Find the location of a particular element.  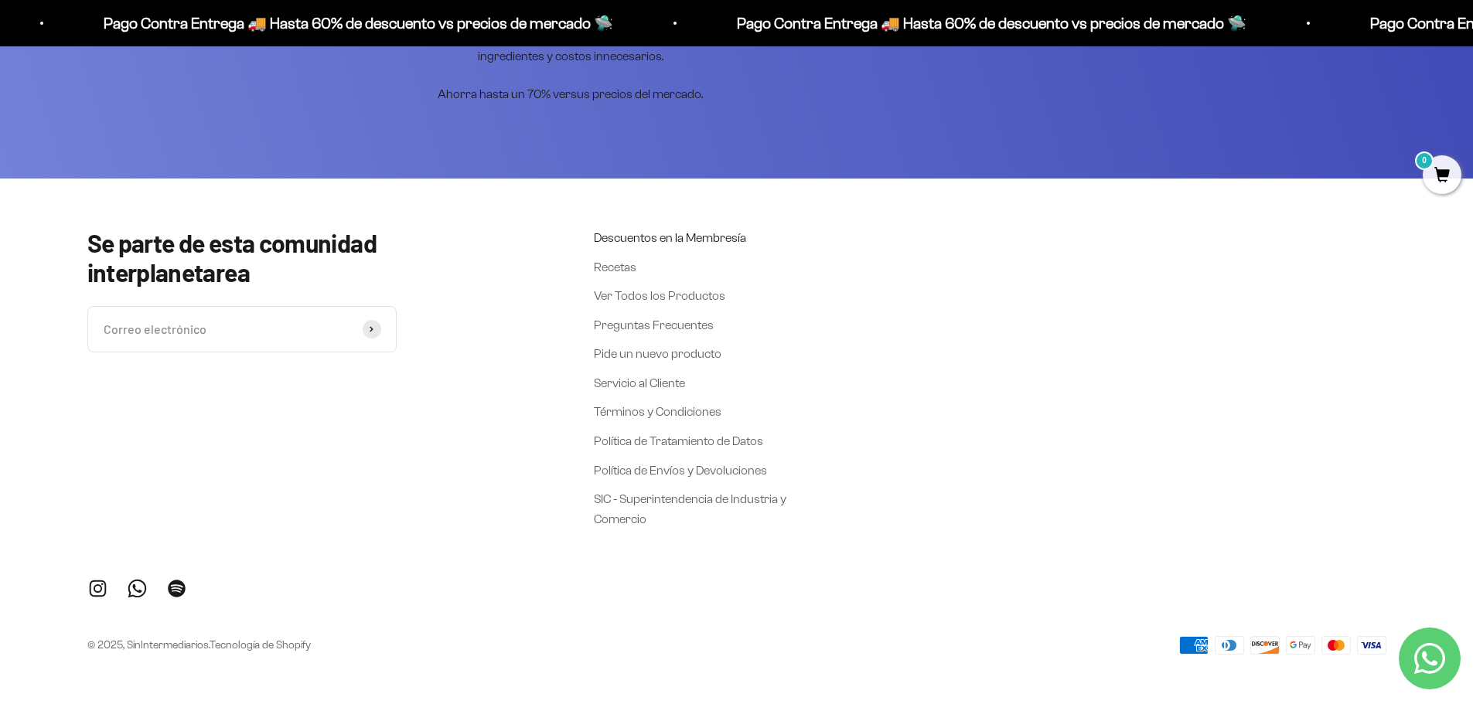

a: Síguenos en Spotify is located at coordinates (176, 588).